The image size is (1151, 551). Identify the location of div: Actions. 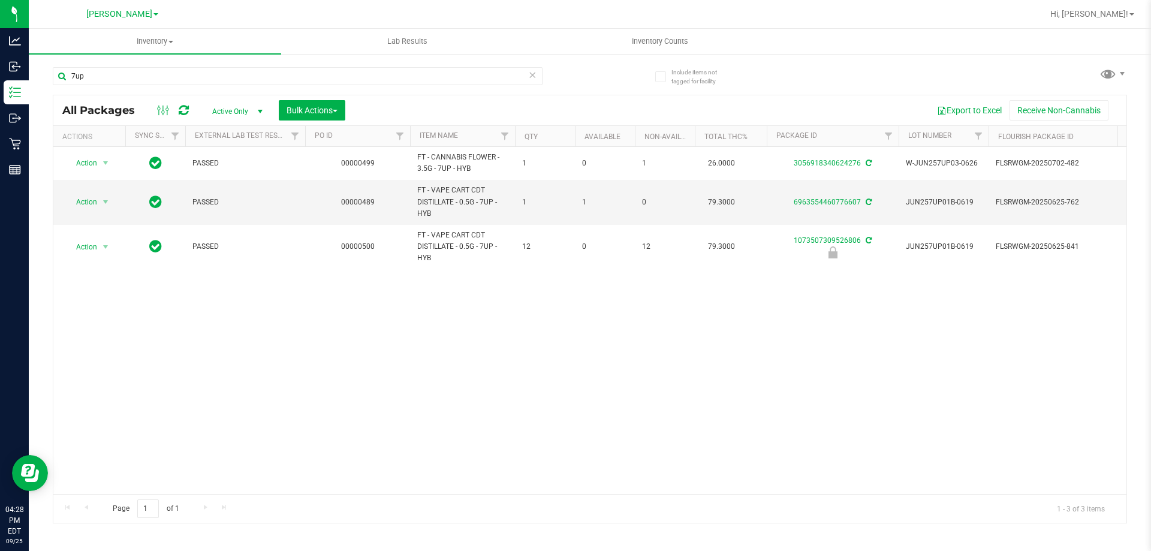
(91, 137).